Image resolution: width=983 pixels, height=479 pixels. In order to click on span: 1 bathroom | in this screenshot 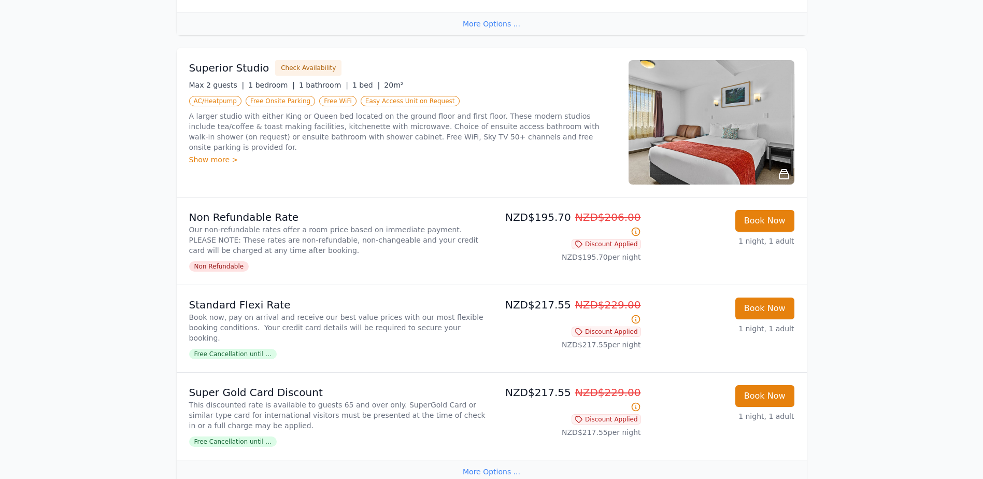, I will do `click(323, 85)`.